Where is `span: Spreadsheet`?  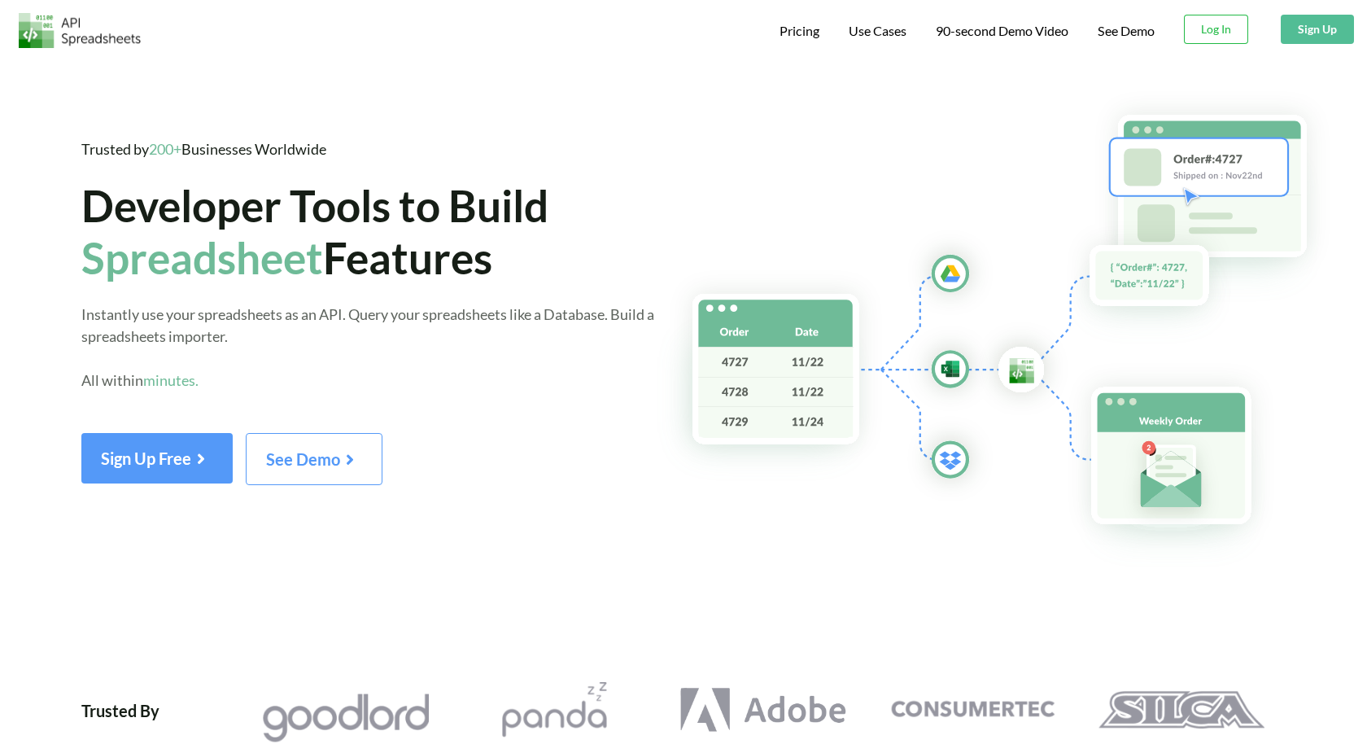 span: Spreadsheet is located at coordinates (202, 257).